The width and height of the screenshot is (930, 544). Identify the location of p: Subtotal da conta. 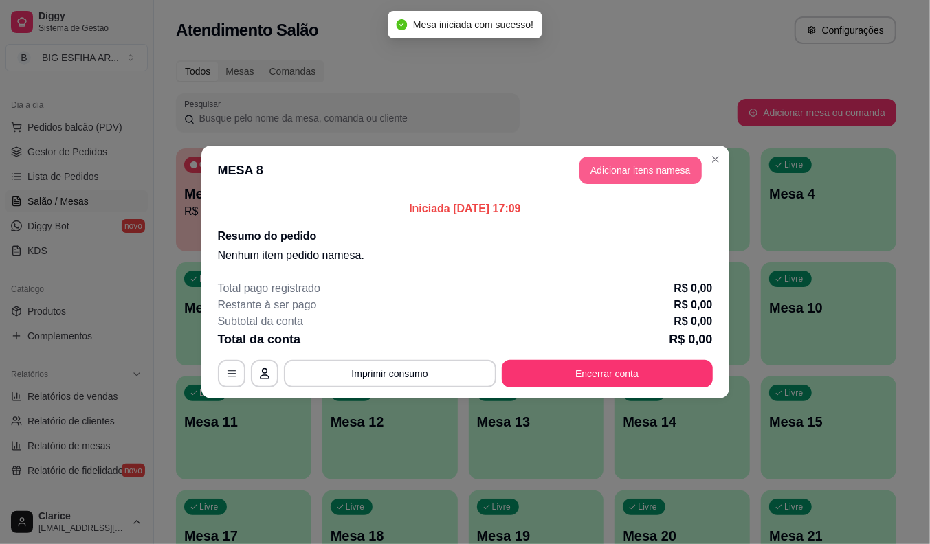
(260, 322).